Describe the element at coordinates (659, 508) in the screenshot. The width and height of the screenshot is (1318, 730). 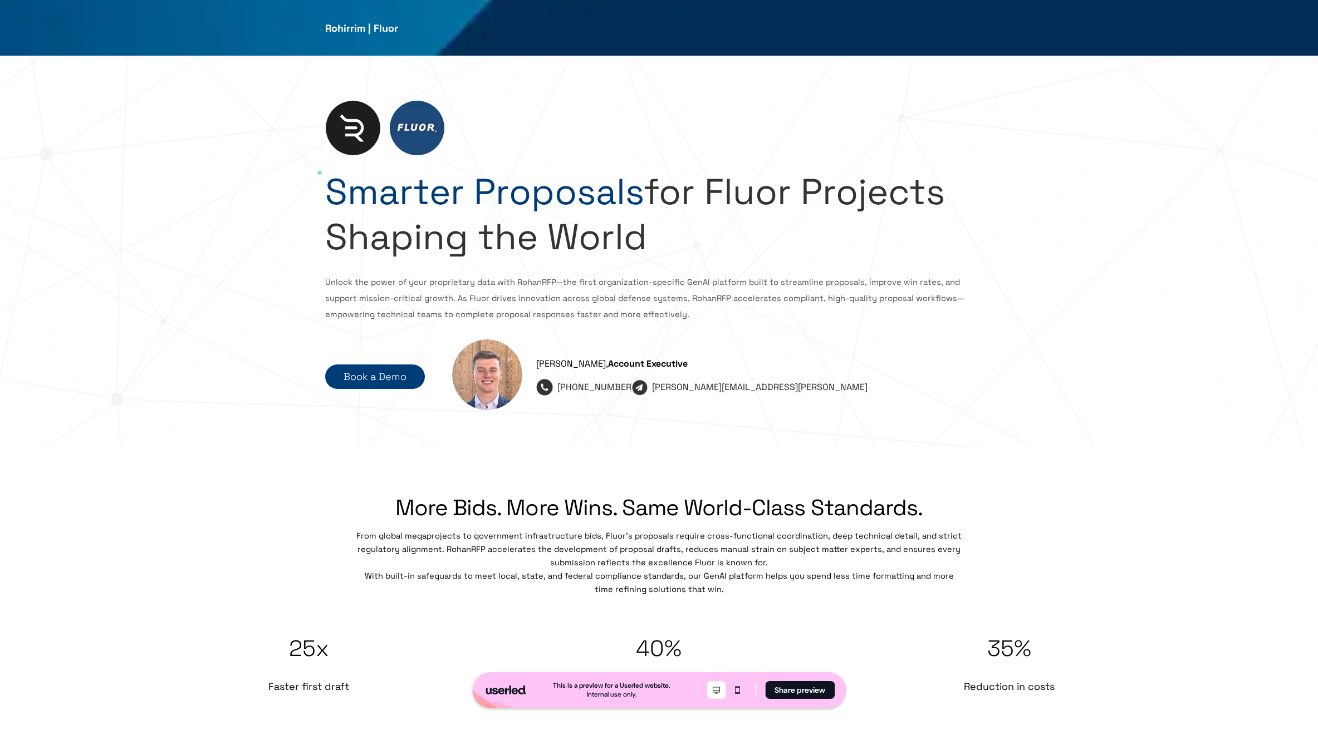
I see `p: More Bids. More Wins. Same World-Class Standards.` at that location.